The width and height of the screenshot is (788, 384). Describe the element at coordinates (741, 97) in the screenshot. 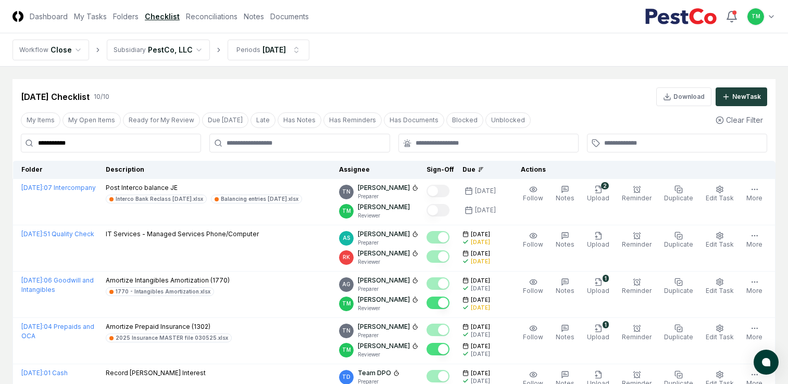

I see `button: NewTask` at that location.